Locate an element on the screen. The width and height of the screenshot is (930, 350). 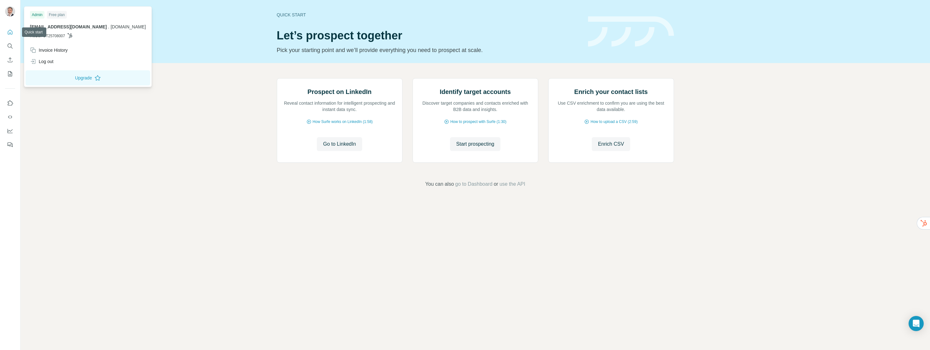
p: Discover target companies and contacts enriched with B2B data and insights. is located at coordinates (475, 106).